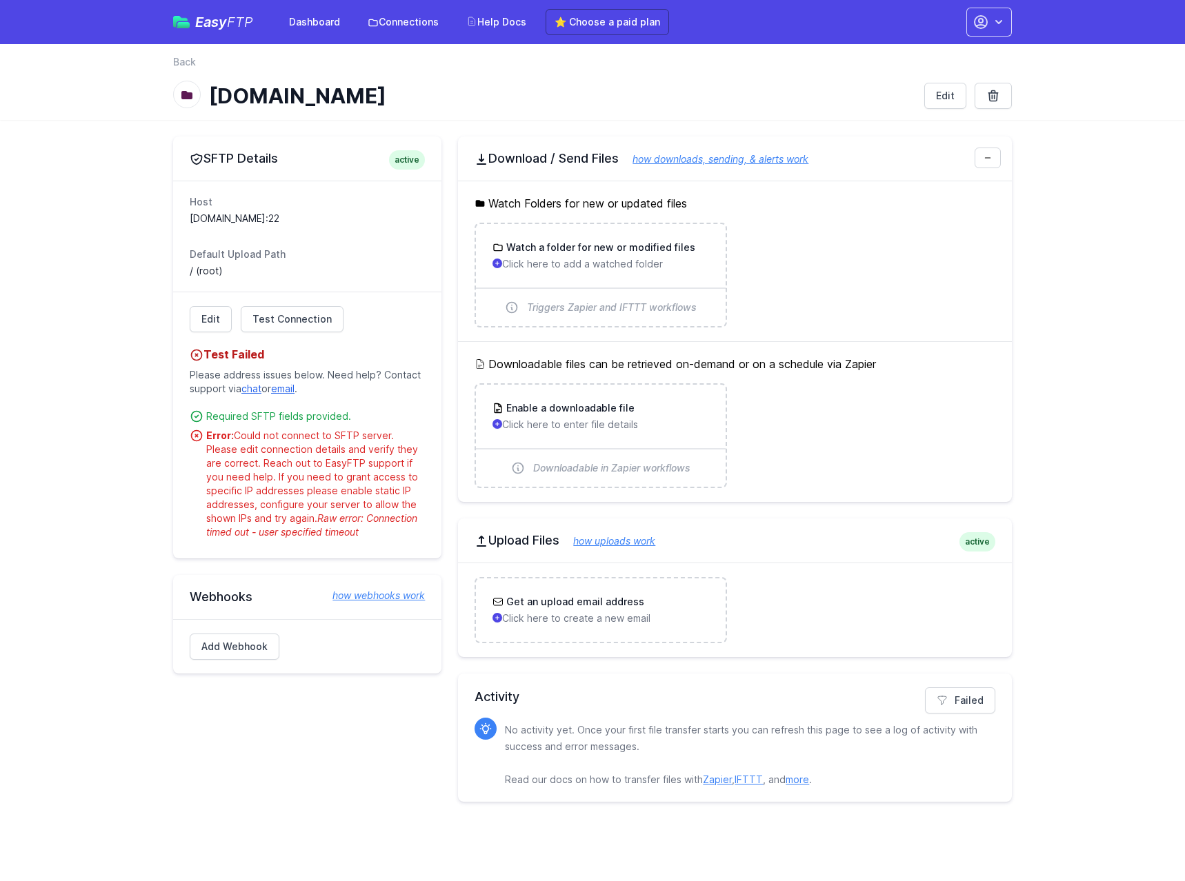 The height and width of the screenshot is (881, 1185). What do you see at coordinates (600, 610) in the screenshot?
I see `a: Get an upload email address Click here to create a new email` at bounding box center [600, 610].